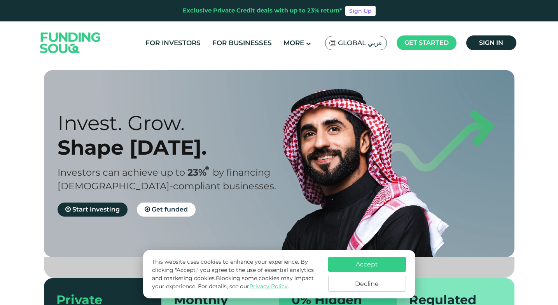  Describe the element at coordinates (207, 168) in the screenshot. I see `i: 23% IRR (expected) ~ 15% Net yield (expected)` at that location.